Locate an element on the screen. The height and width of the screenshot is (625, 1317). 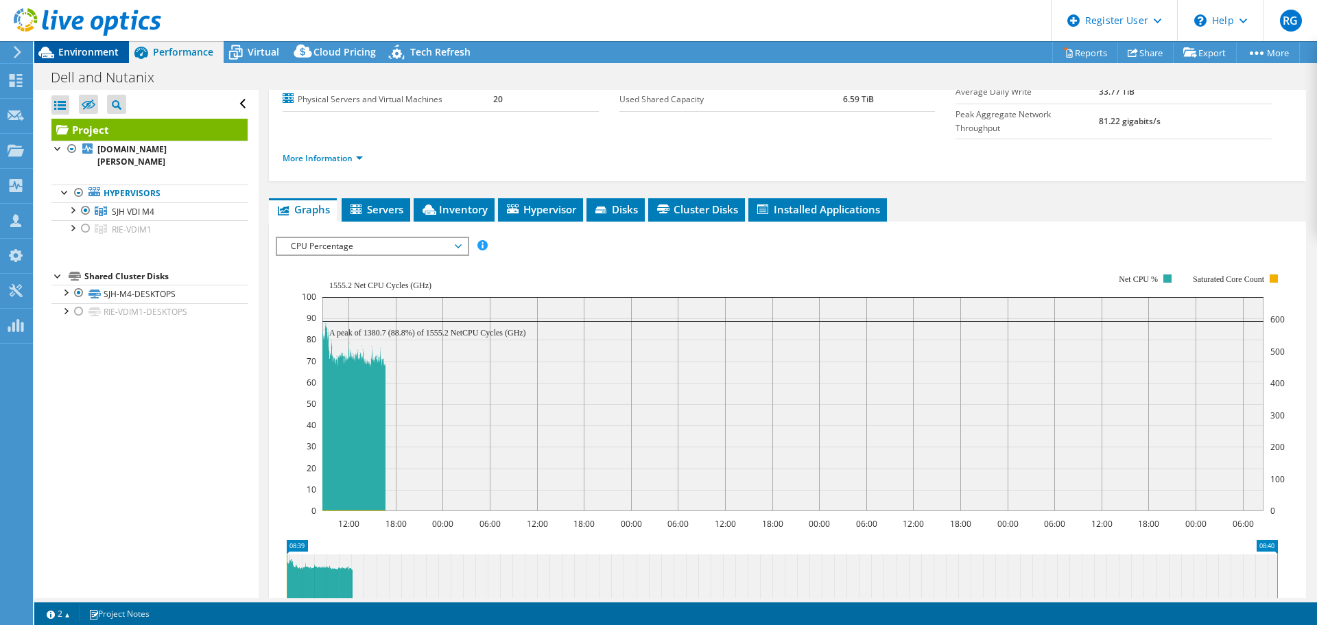
b: 81.22 gigabits/s is located at coordinates (1129, 121).